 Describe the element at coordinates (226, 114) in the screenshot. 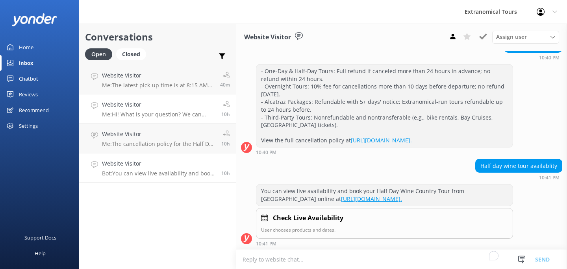

I see `span: Aug 20 2025 08:00am (UTC -07:00) America/Tijuana` at that location.